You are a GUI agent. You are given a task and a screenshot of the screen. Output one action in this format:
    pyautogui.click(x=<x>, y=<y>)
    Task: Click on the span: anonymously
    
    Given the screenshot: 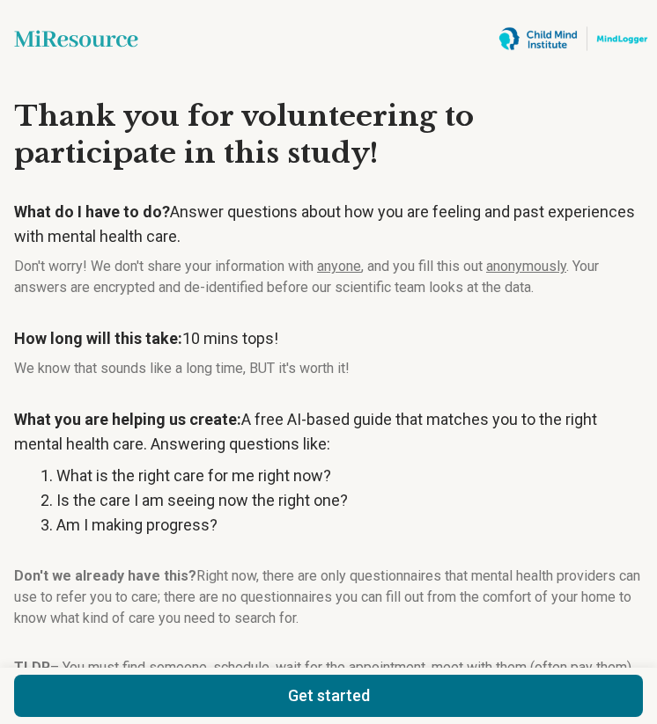 What is the action you would take?
    pyautogui.click(x=525, y=266)
    